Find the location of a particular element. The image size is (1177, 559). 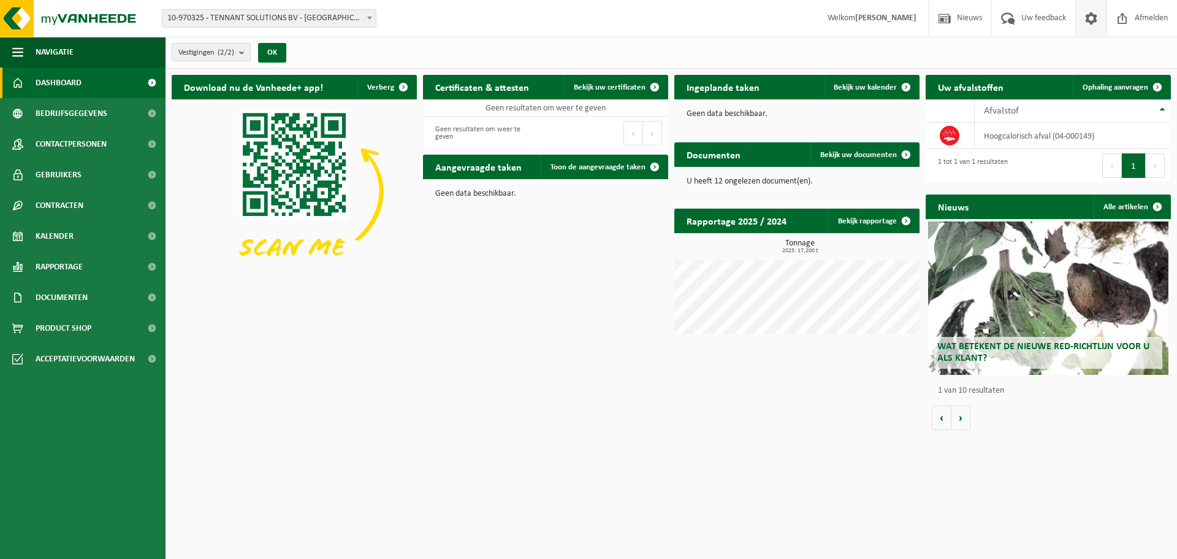

span: Acceptatievoorwaarden is located at coordinates (85, 359).